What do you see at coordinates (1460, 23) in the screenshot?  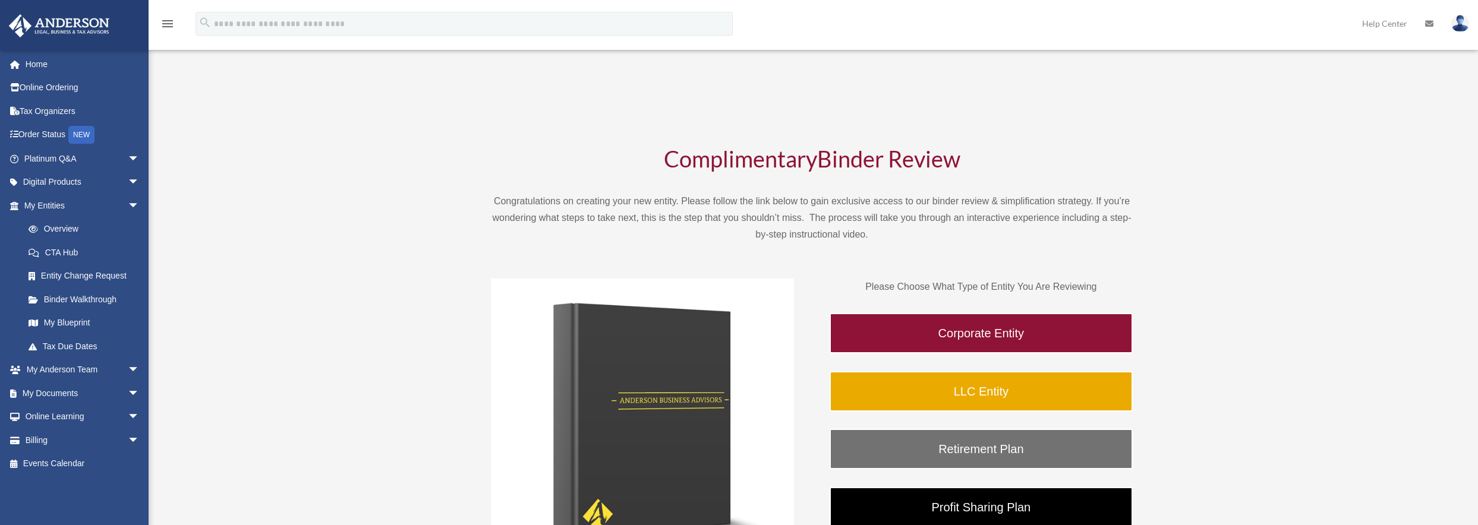 I see `img: User Pic` at bounding box center [1460, 23].